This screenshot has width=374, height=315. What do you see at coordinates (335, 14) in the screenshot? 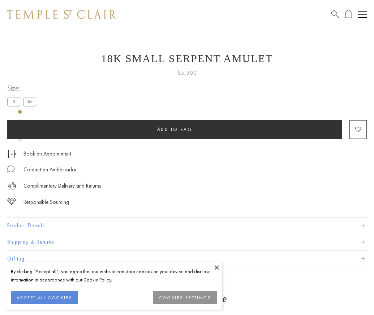
I see `a: Search` at bounding box center [335, 14].